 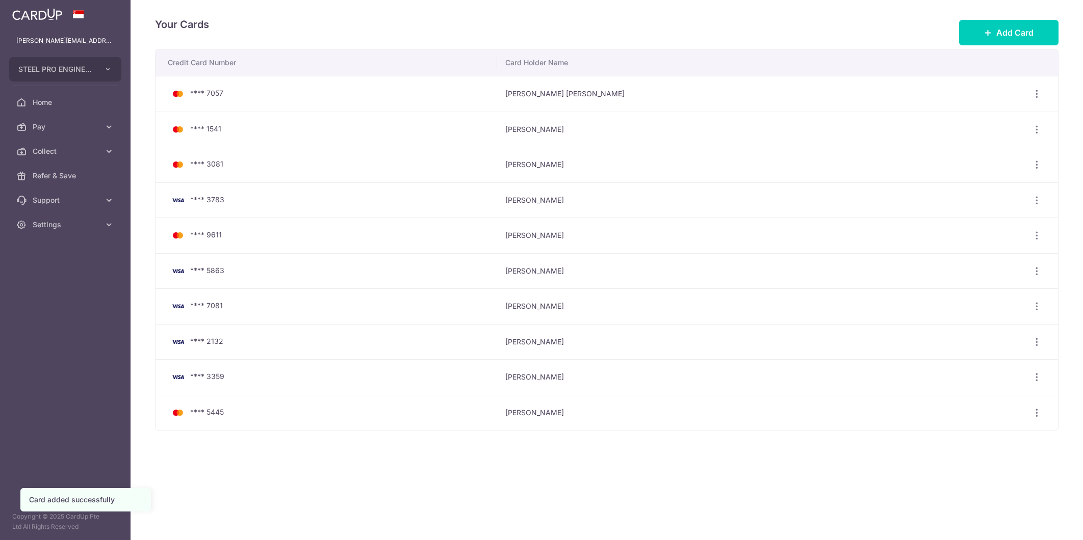 What do you see at coordinates (66, 151) in the screenshot?
I see `span: Collect` at bounding box center [66, 151].